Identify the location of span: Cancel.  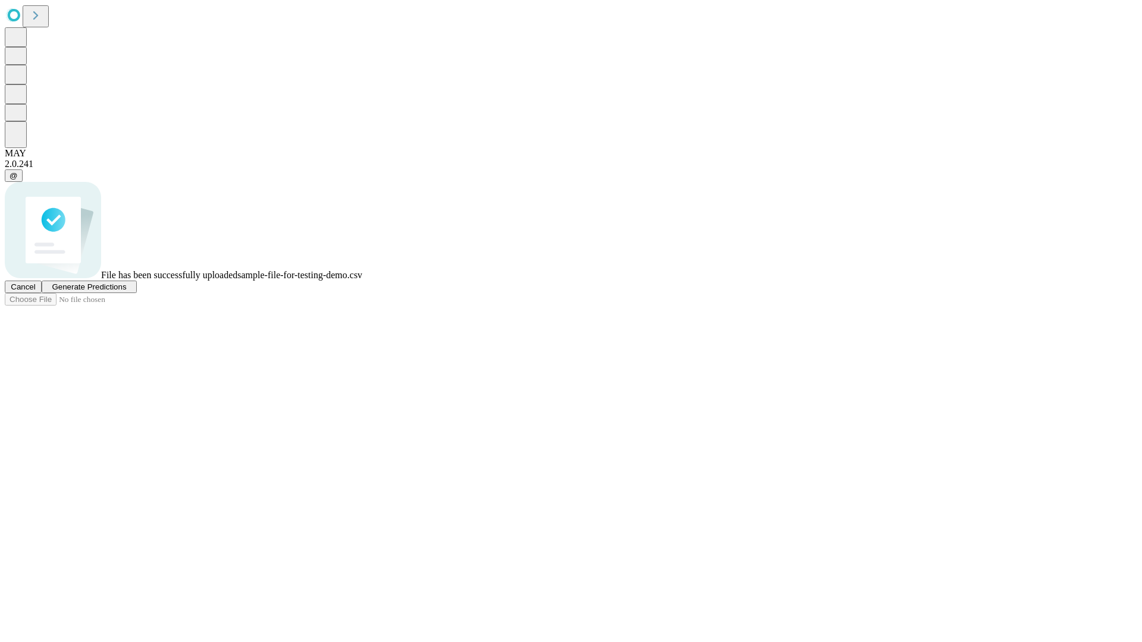
(23, 287).